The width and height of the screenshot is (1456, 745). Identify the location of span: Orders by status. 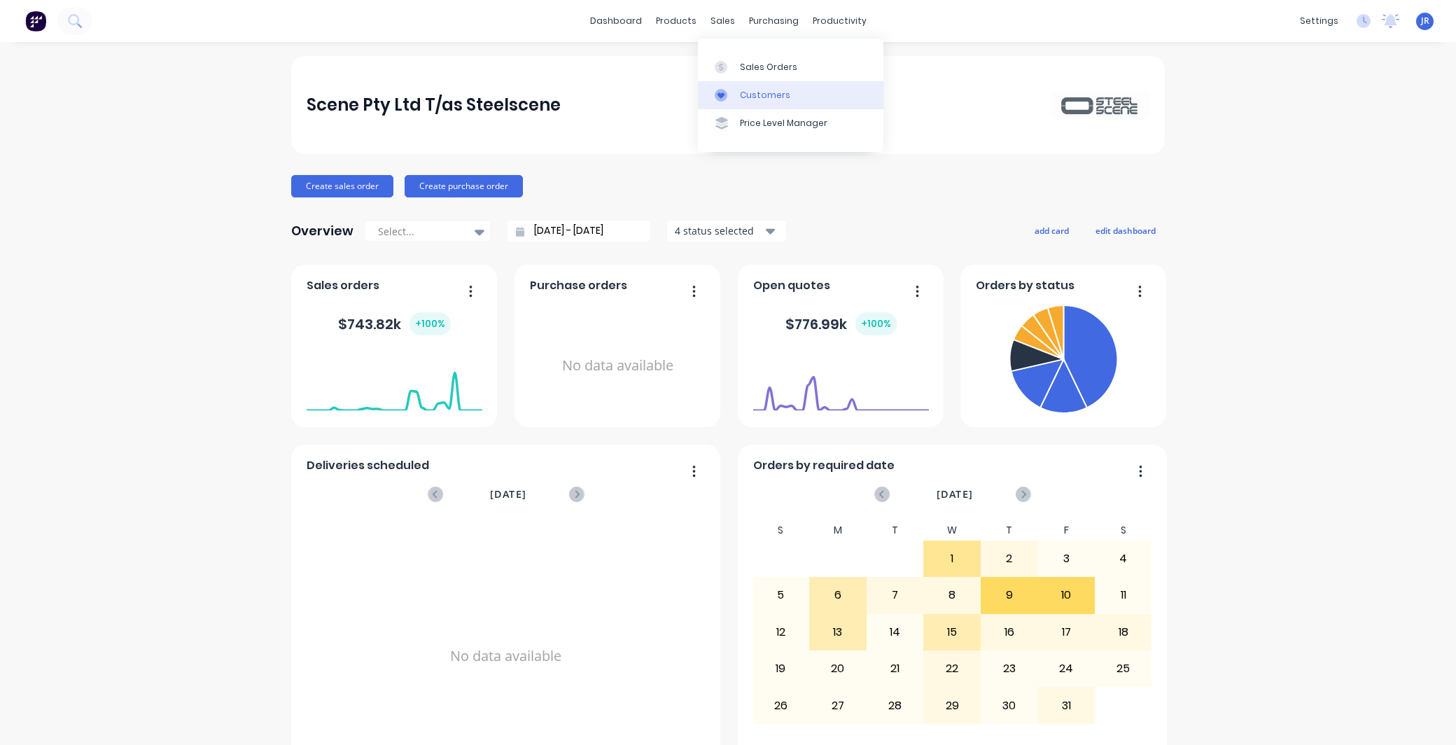
(1025, 286).